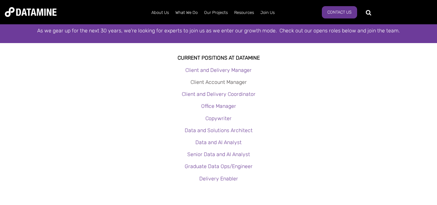 The image size is (437, 205). I want to click on a: Client and Delivery Manager, so click(218, 70).